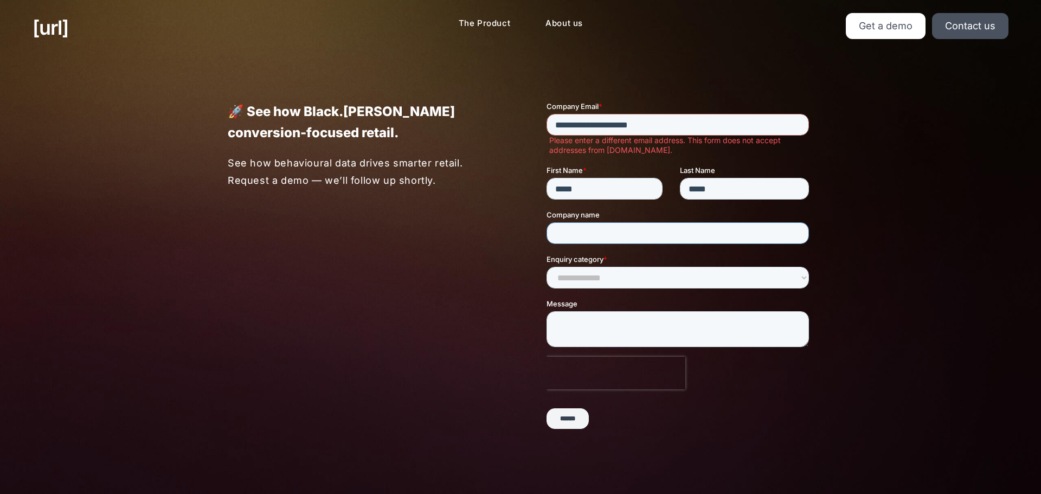 This screenshot has width=1041, height=494. I want to click on p: See how behavioural data drives smarter retail. Request a demo — we’ll follow up shortly., so click(361, 171).